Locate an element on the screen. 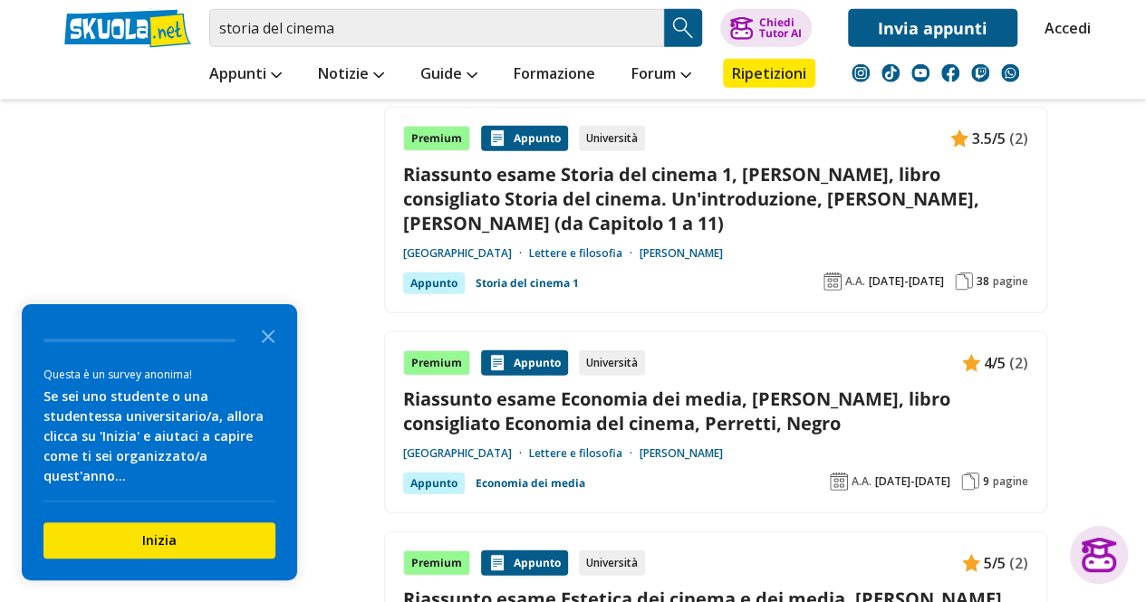  img: twitch is located at coordinates (980, 73).